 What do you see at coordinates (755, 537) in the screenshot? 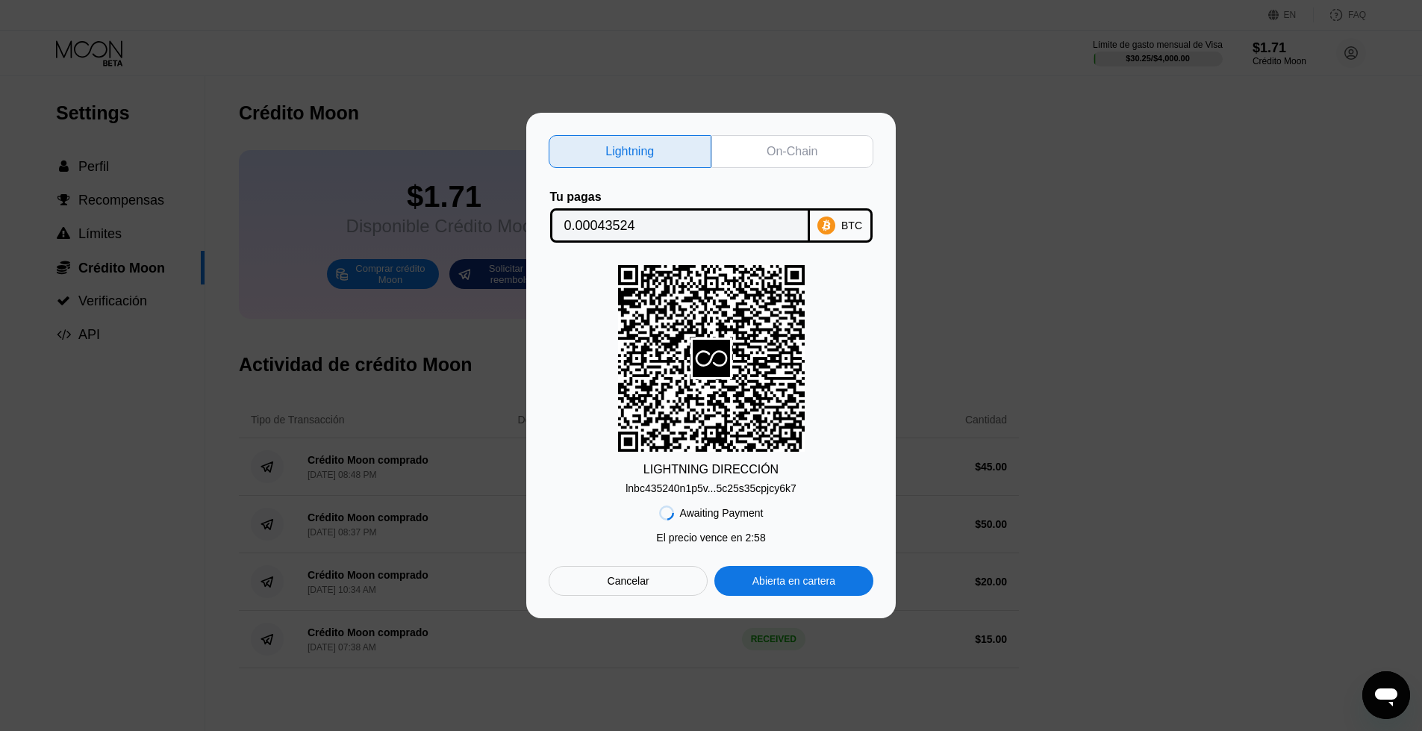
I see `span: 2 : 58` at bounding box center [755, 537].